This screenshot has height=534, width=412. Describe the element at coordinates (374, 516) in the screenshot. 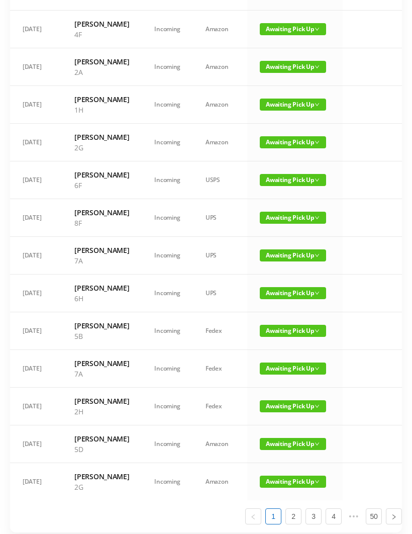

I see `a: 50` at that location.